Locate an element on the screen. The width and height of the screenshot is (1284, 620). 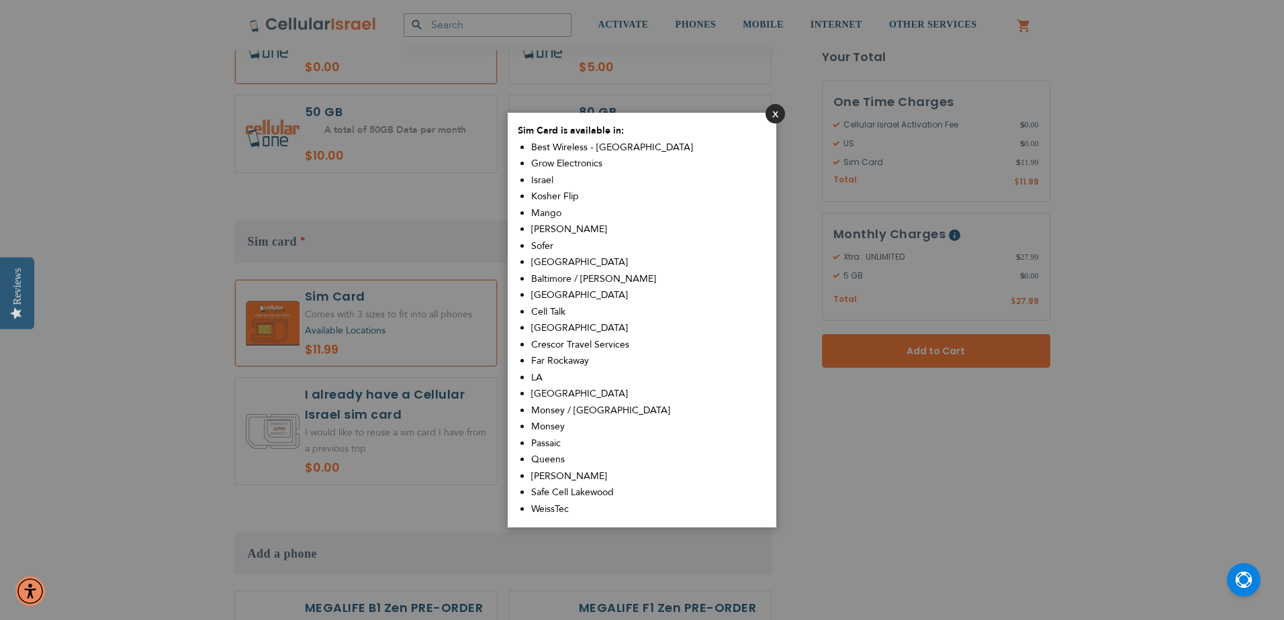
span: Safe Cell Lakewood is located at coordinates (572, 492).